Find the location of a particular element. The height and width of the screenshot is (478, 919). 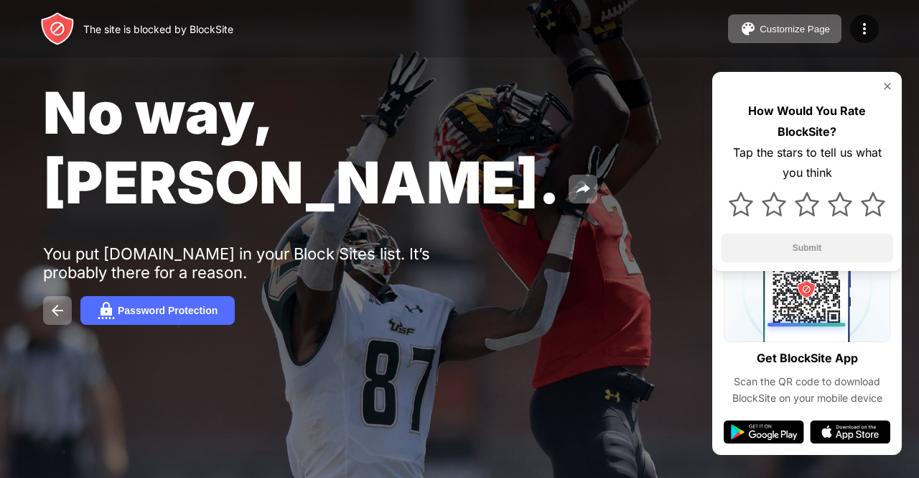

img: rate-us-close.svg is located at coordinates (888, 86).